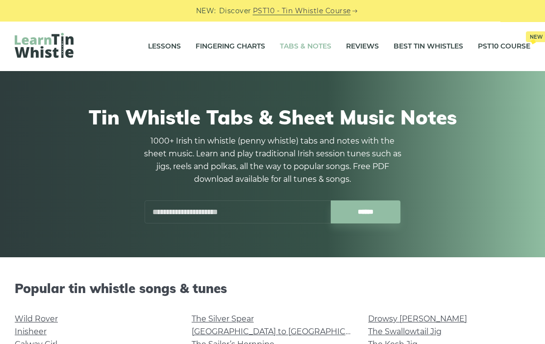 The height and width of the screenshot is (344, 545). Describe the element at coordinates (223, 319) in the screenshot. I see `a: The Silver Spear` at that location.